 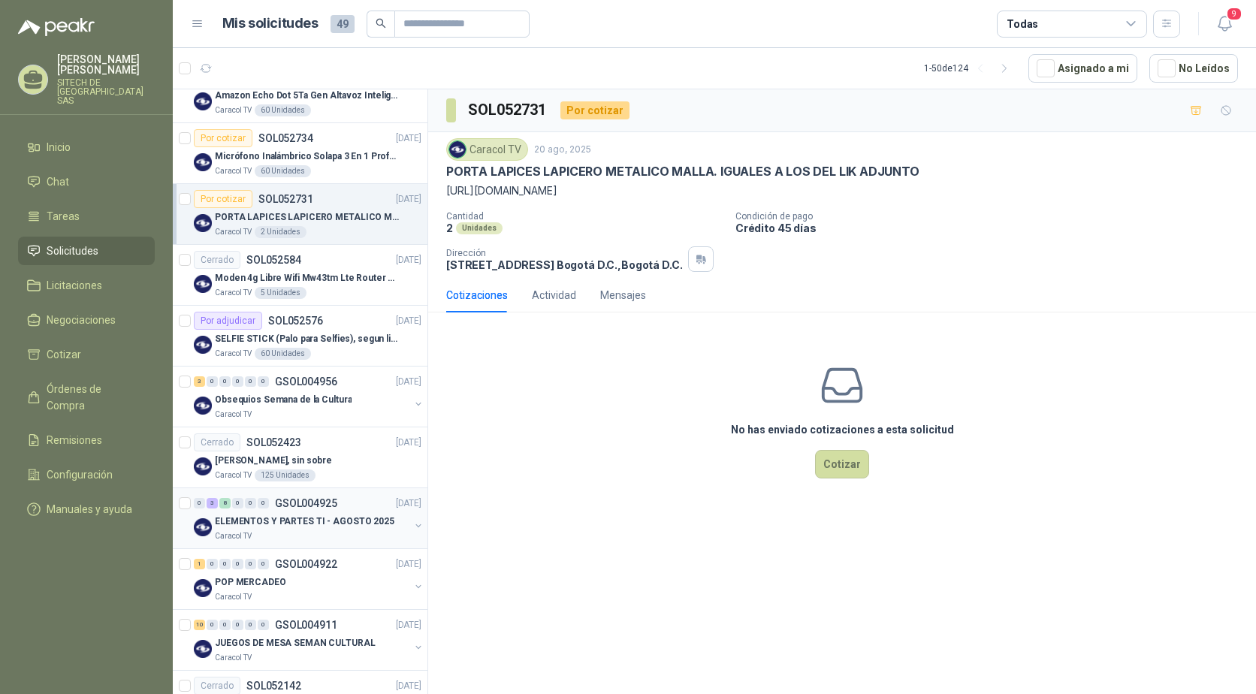 What do you see at coordinates (564, 253) in the screenshot?
I see `p: Dirección` at bounding box center [564, 253].